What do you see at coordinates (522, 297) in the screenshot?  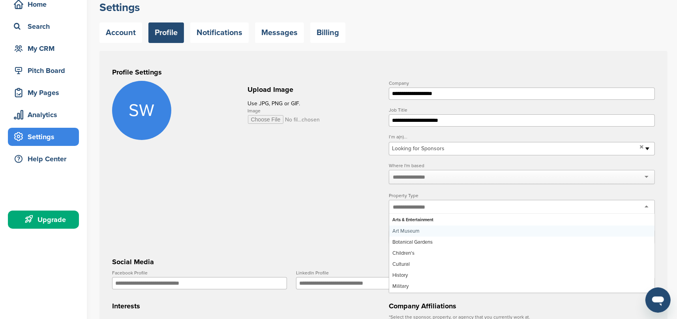 I see `div: Natural History` at bounding box center [522, 297].